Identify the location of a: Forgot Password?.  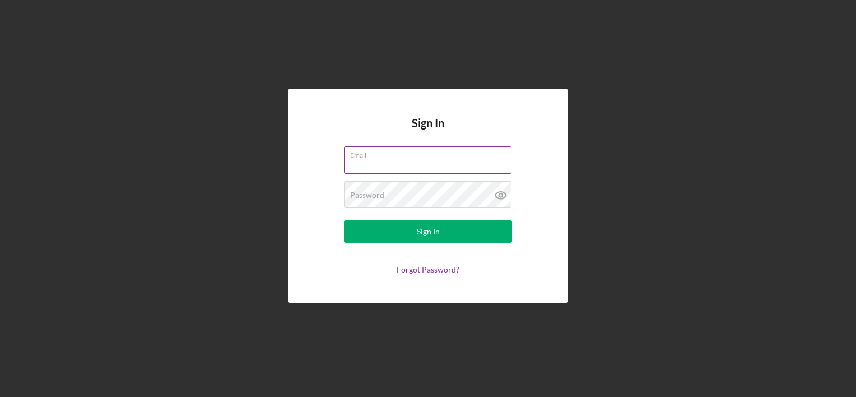
(428, 269).